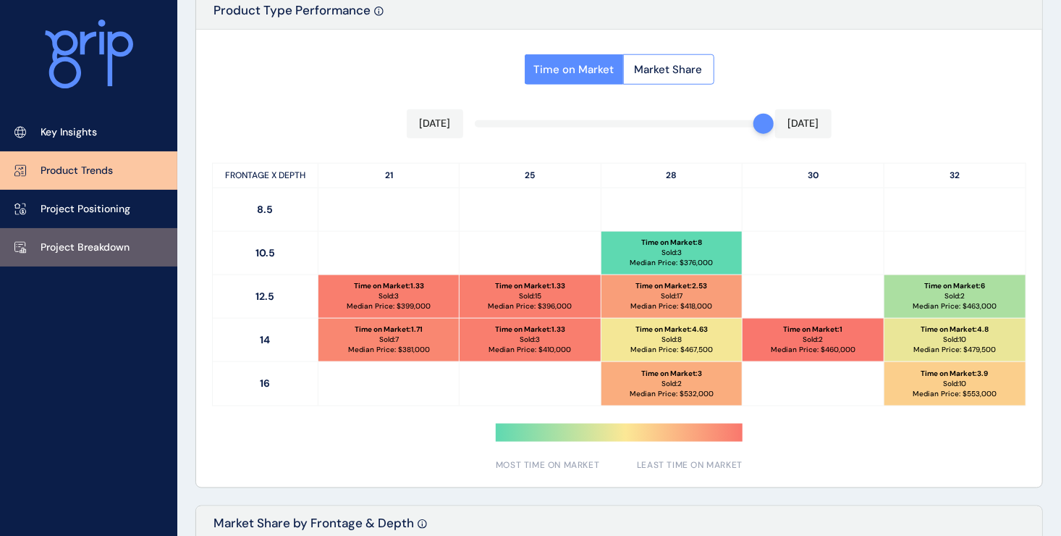  Describe the element at coordinates (77, 171) in the screenshot. I see `p: Product Trends` at that location.